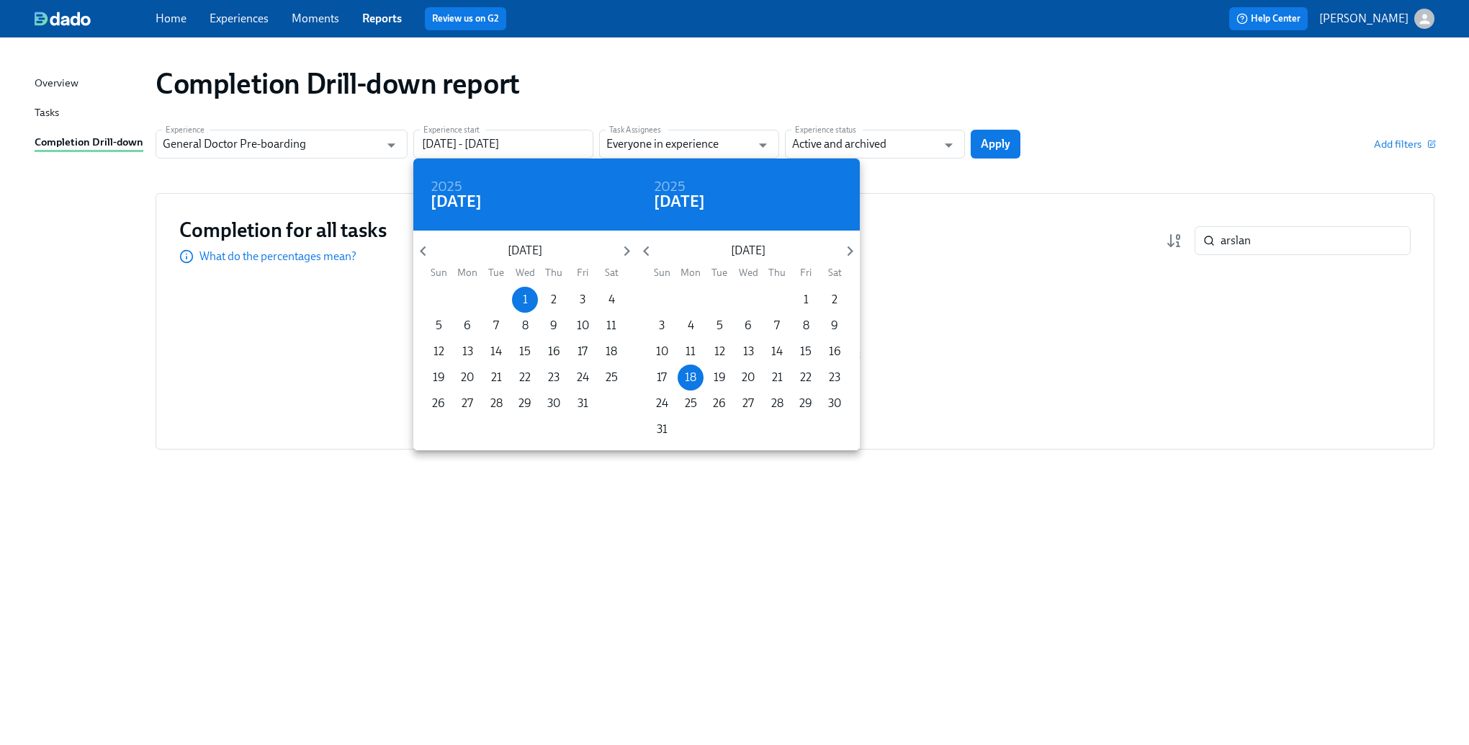 Image resolution: width=1469 pixels, height=745 pixels. What do you see at coordinates (719, 403) in the screenshot?
I see `p: 26` at bounding box center [719, 403].